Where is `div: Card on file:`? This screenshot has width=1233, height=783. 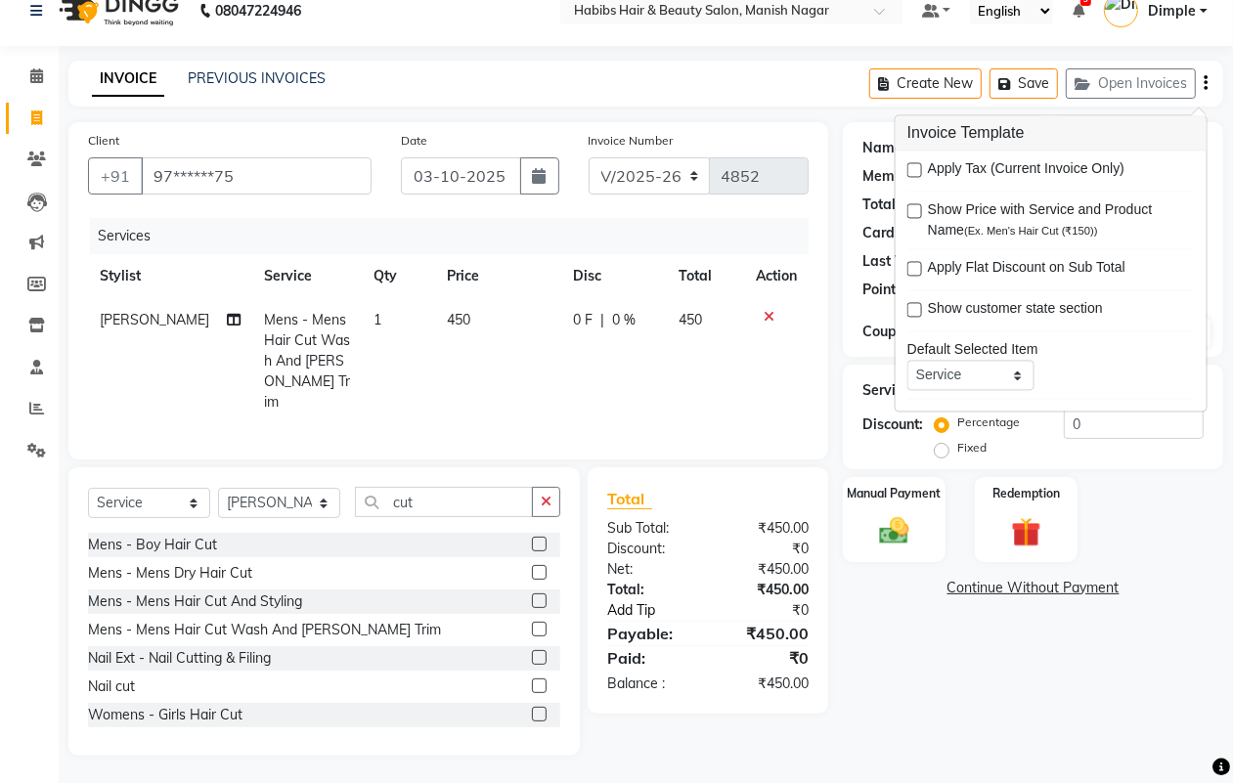 div: Card on file: is located at coordinates (902, 233).